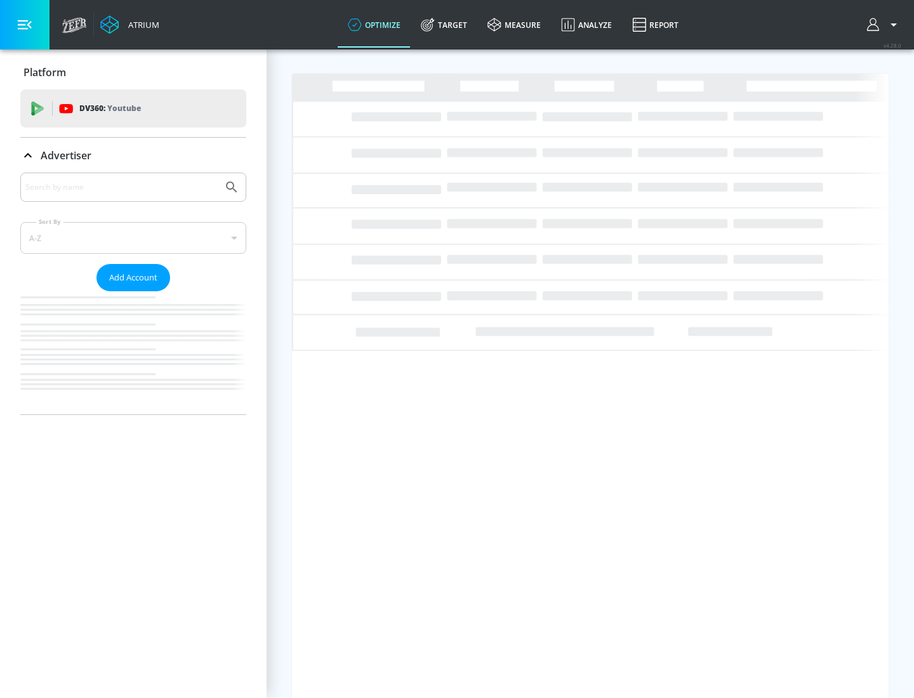  I want to click on p: Youtube, so click(124, 108).